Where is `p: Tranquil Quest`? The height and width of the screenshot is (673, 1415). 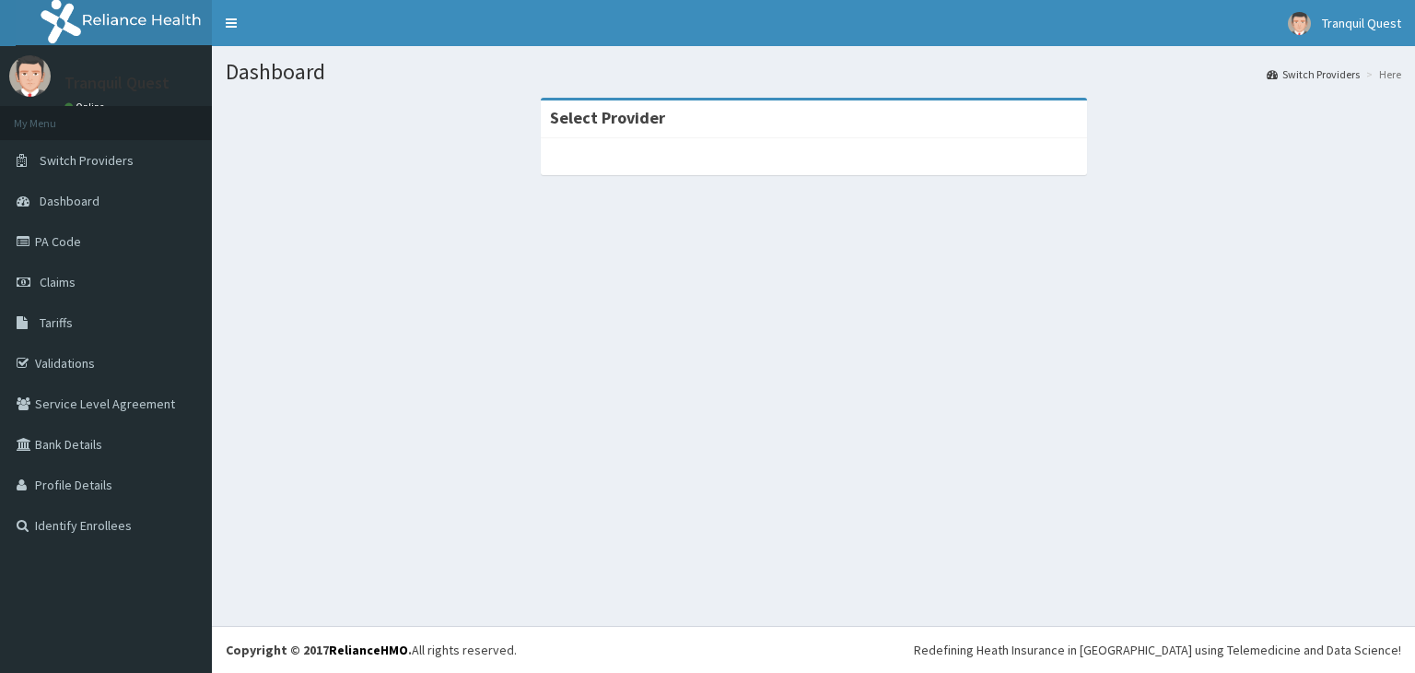 p: Tranquil Quest is located at coordinates (117, 83).